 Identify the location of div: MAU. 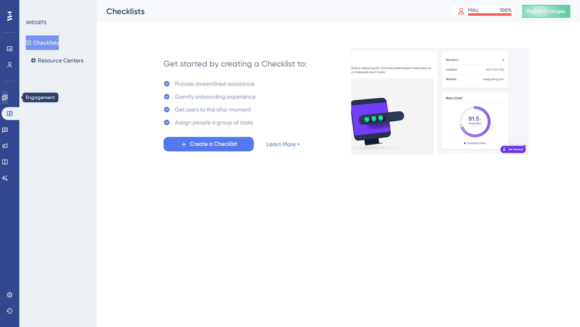
(473, 10).